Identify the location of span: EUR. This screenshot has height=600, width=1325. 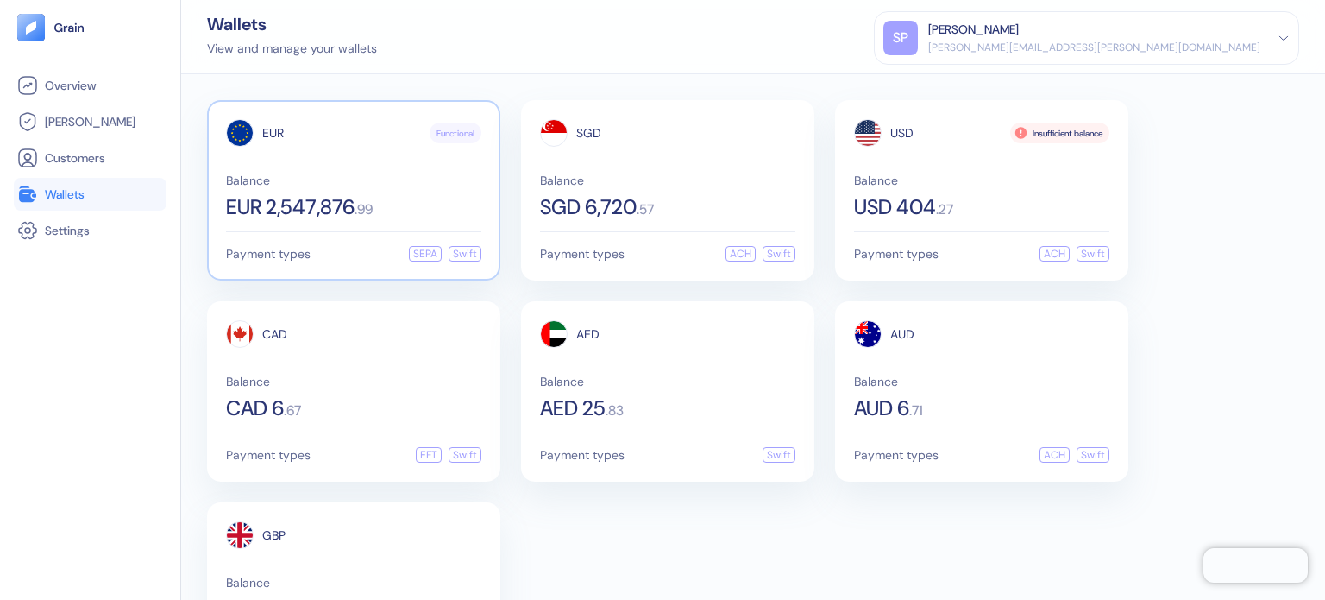
(273, 133).